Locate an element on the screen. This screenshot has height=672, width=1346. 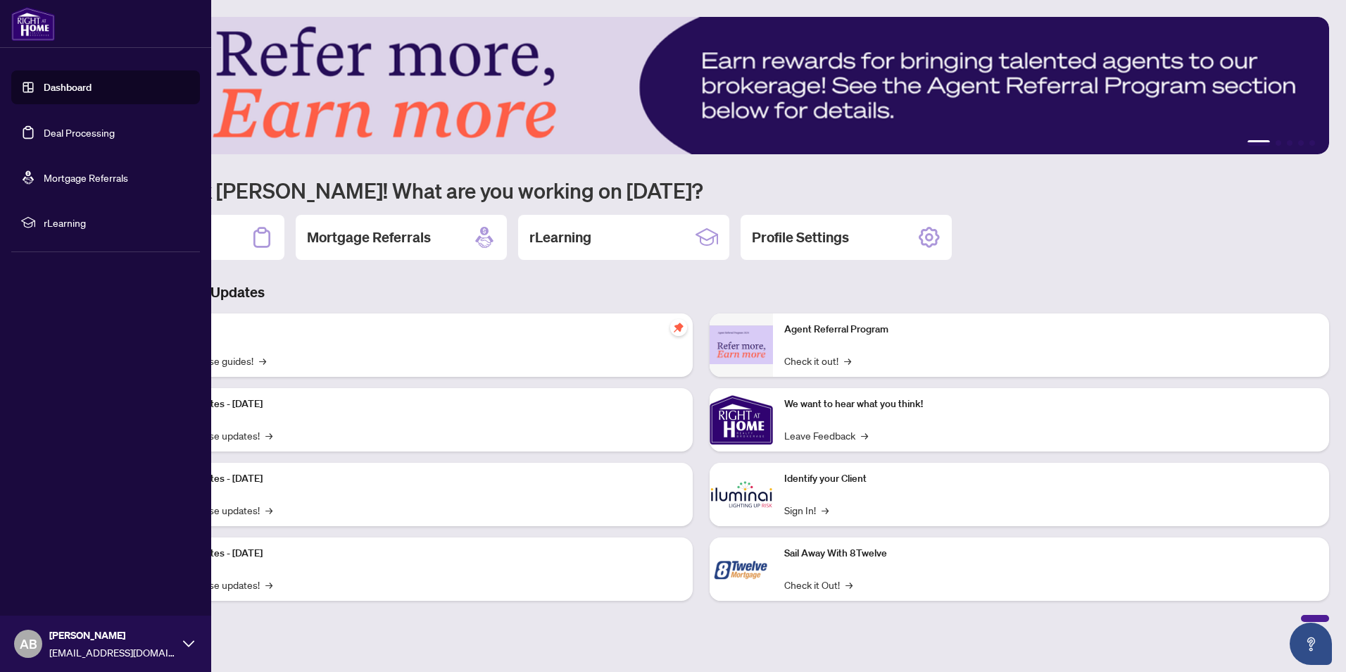
p: We want to hear what you think! is located at coordinates (1051, 404).